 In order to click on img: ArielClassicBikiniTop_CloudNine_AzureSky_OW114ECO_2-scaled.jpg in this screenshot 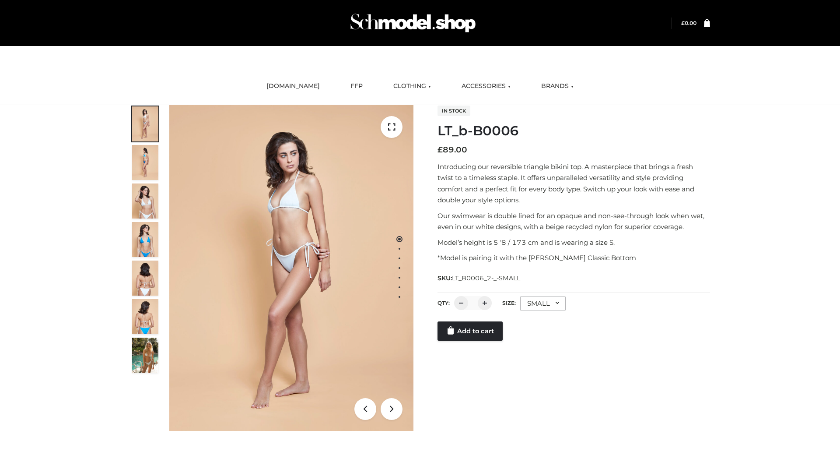, I will do `click(145, 162)`.